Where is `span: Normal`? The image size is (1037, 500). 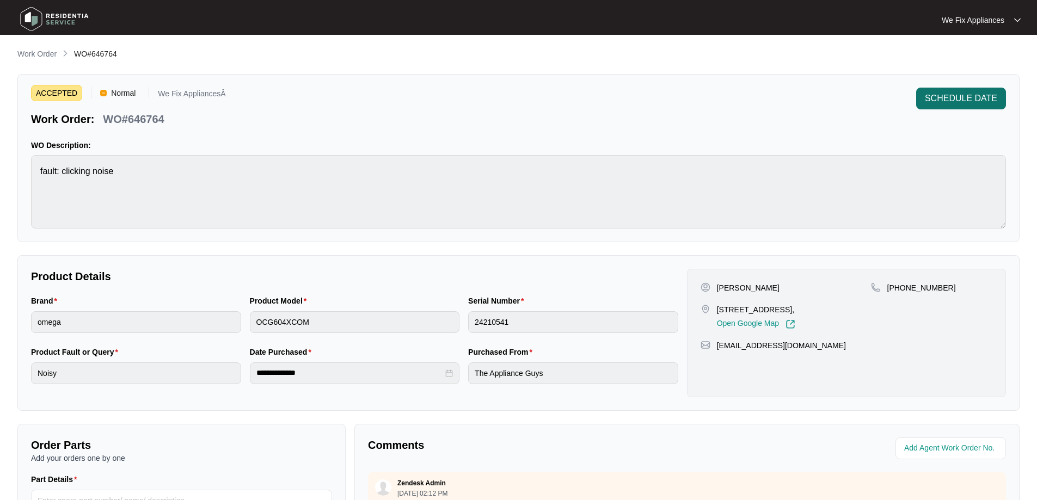
span: Normal is located at coordinates (123, 93).